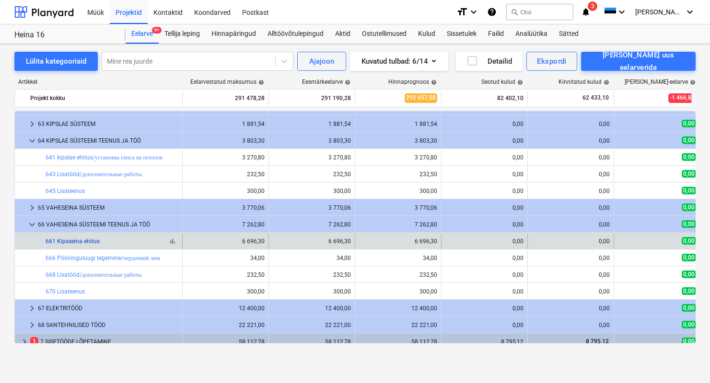  Describe the element at coordinates (489, 61) in the screenshot. I see `button: Detailid` at that location.